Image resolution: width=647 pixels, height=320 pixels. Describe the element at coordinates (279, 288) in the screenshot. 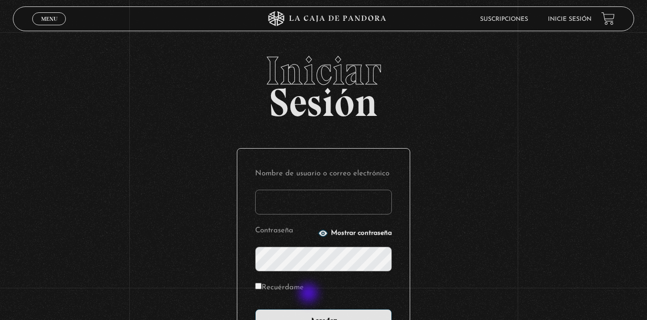

I see `label: Recuérdame` at that location.